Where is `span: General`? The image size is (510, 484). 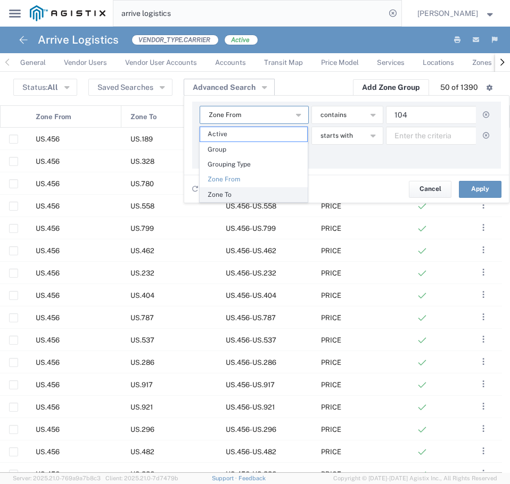 span: General is located at coordinates (33, 62).